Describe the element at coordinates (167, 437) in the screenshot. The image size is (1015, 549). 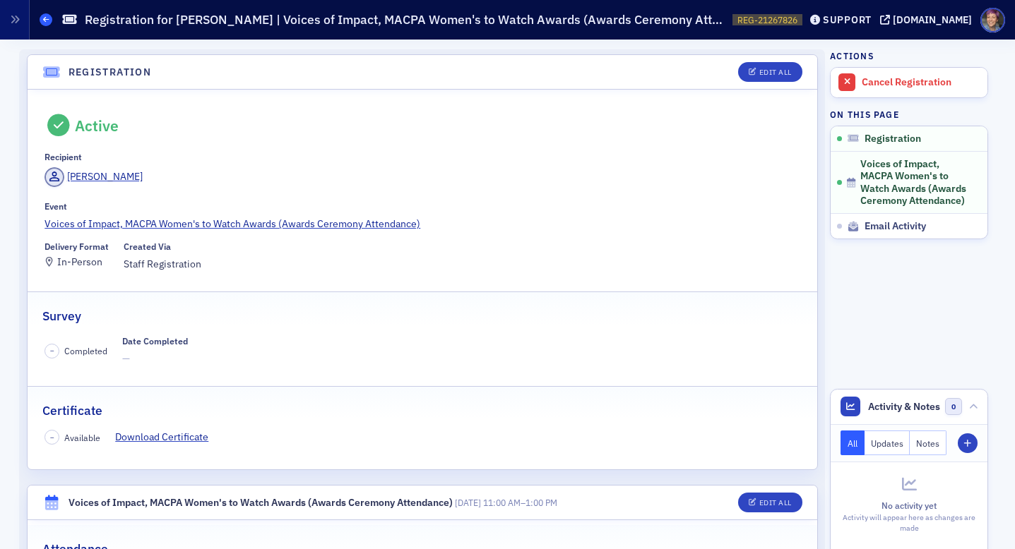
I see `a: Download Certificate` at that location.